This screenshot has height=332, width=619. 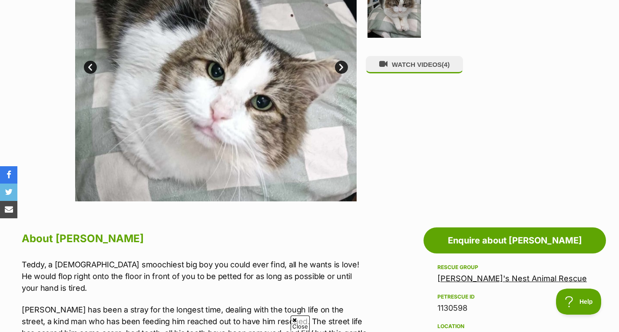 I want to click on span: Close, so click(x=300, y=323).